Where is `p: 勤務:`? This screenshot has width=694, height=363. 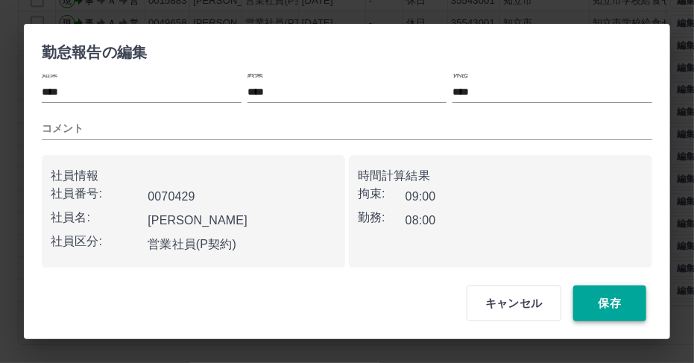
p: 勤務: is located at coordinates (382, 218).